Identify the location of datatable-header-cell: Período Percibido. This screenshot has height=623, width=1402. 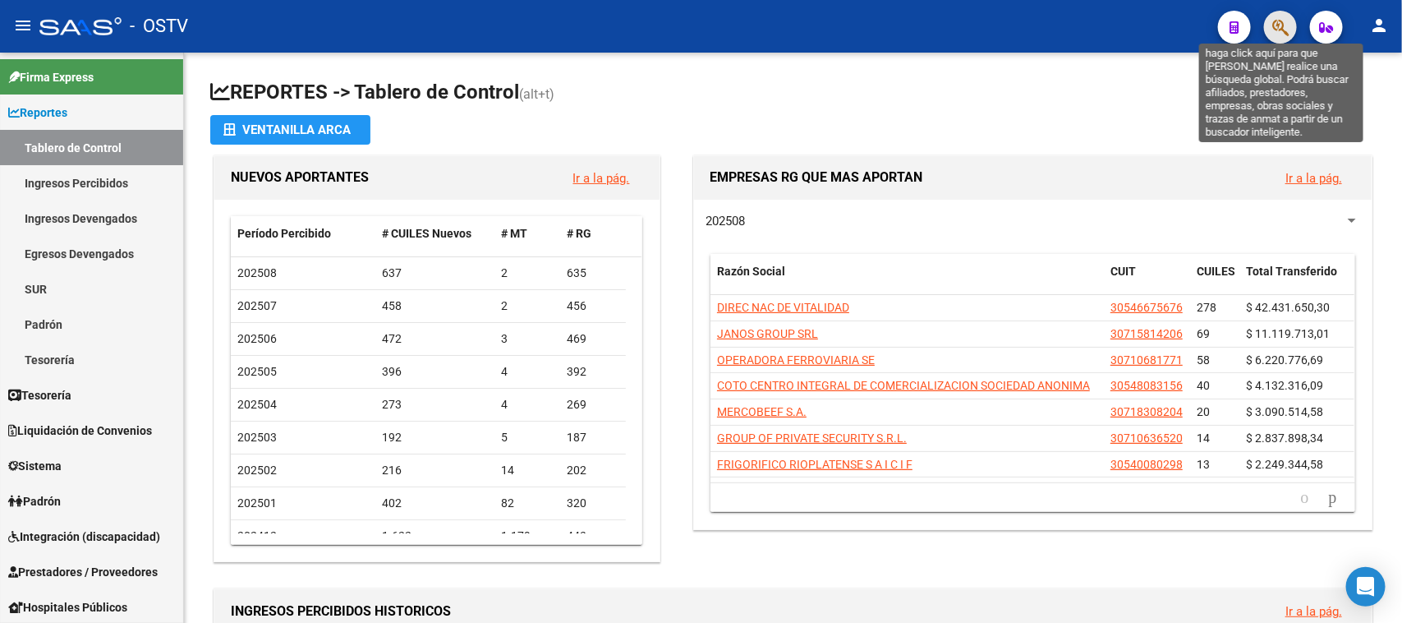
(303, 233).